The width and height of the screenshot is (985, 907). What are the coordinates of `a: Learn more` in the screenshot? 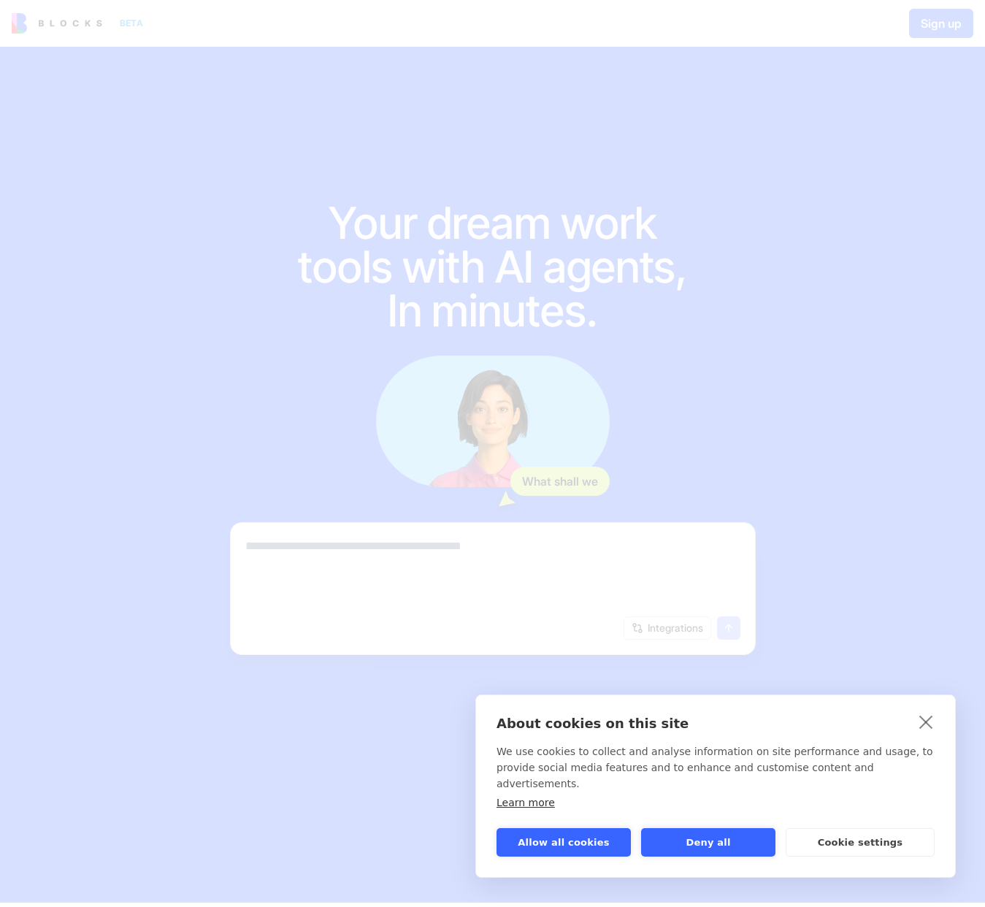 It's located at (526, 802).